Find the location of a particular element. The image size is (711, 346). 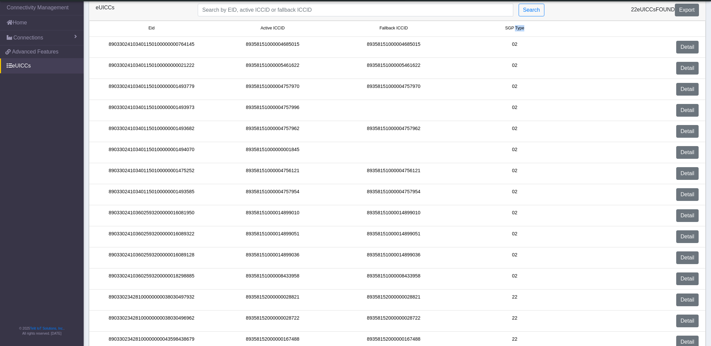

div: 89033024103602593200000018298885 is located at coordinates (151, 279).